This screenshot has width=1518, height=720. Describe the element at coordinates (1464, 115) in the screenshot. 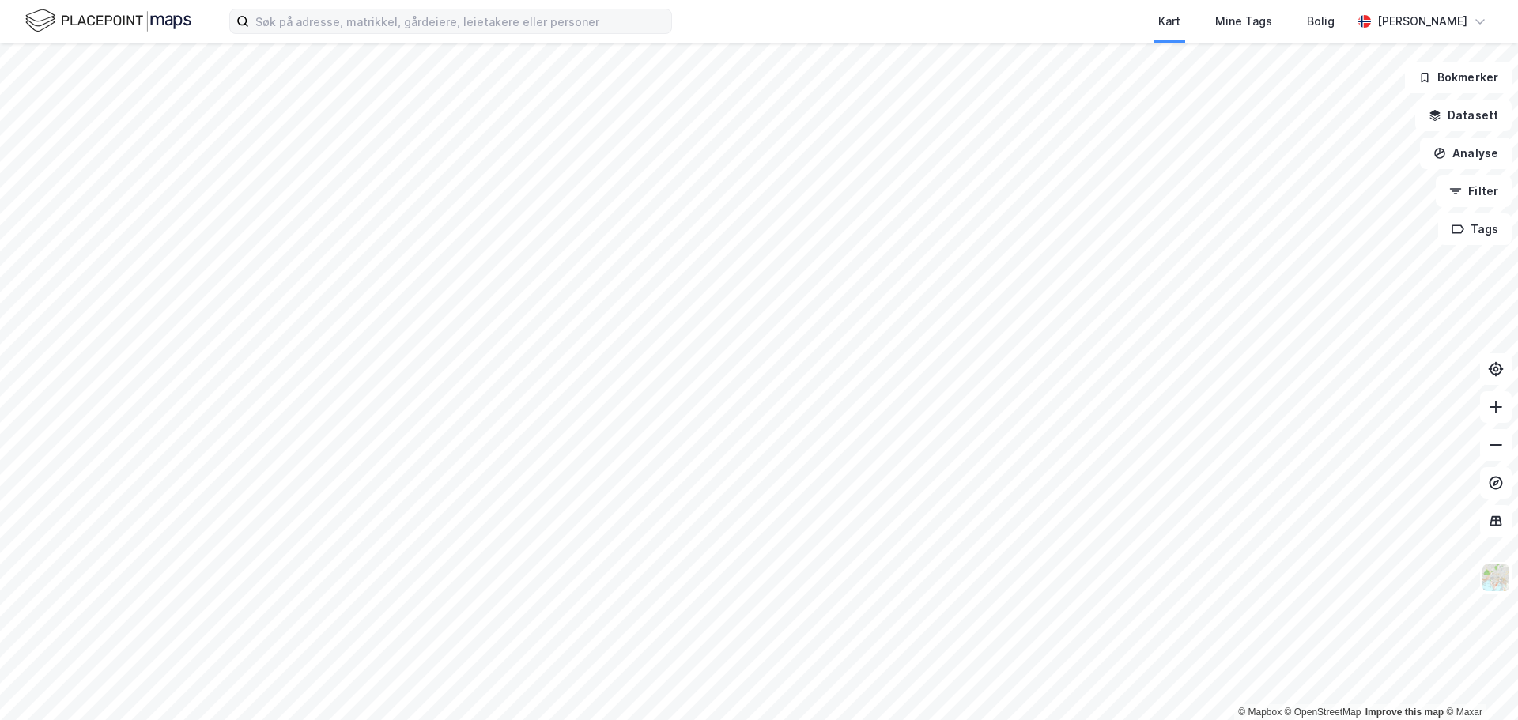

I see `button: Datasett` at that location.